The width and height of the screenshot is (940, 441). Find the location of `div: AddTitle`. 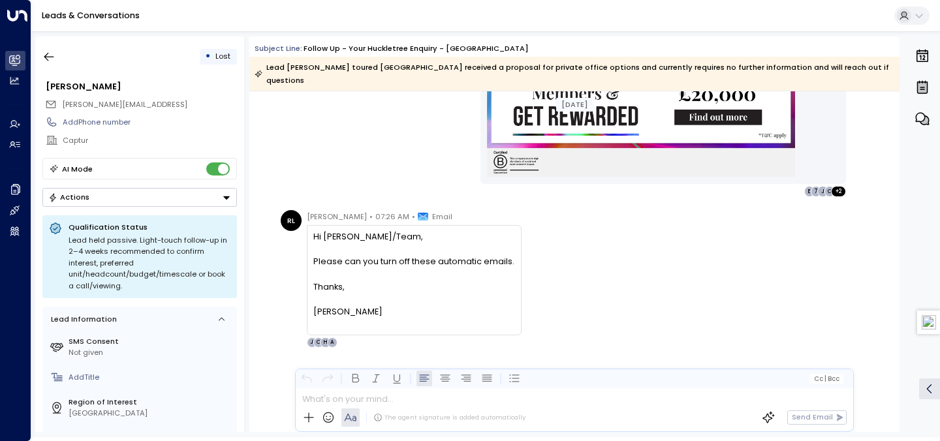

div: AddTitle is located at coordinates (150, 377).